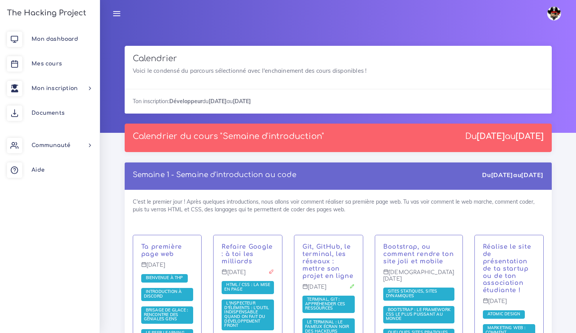  I want to click on span: Mes cours, so click(47, 63).